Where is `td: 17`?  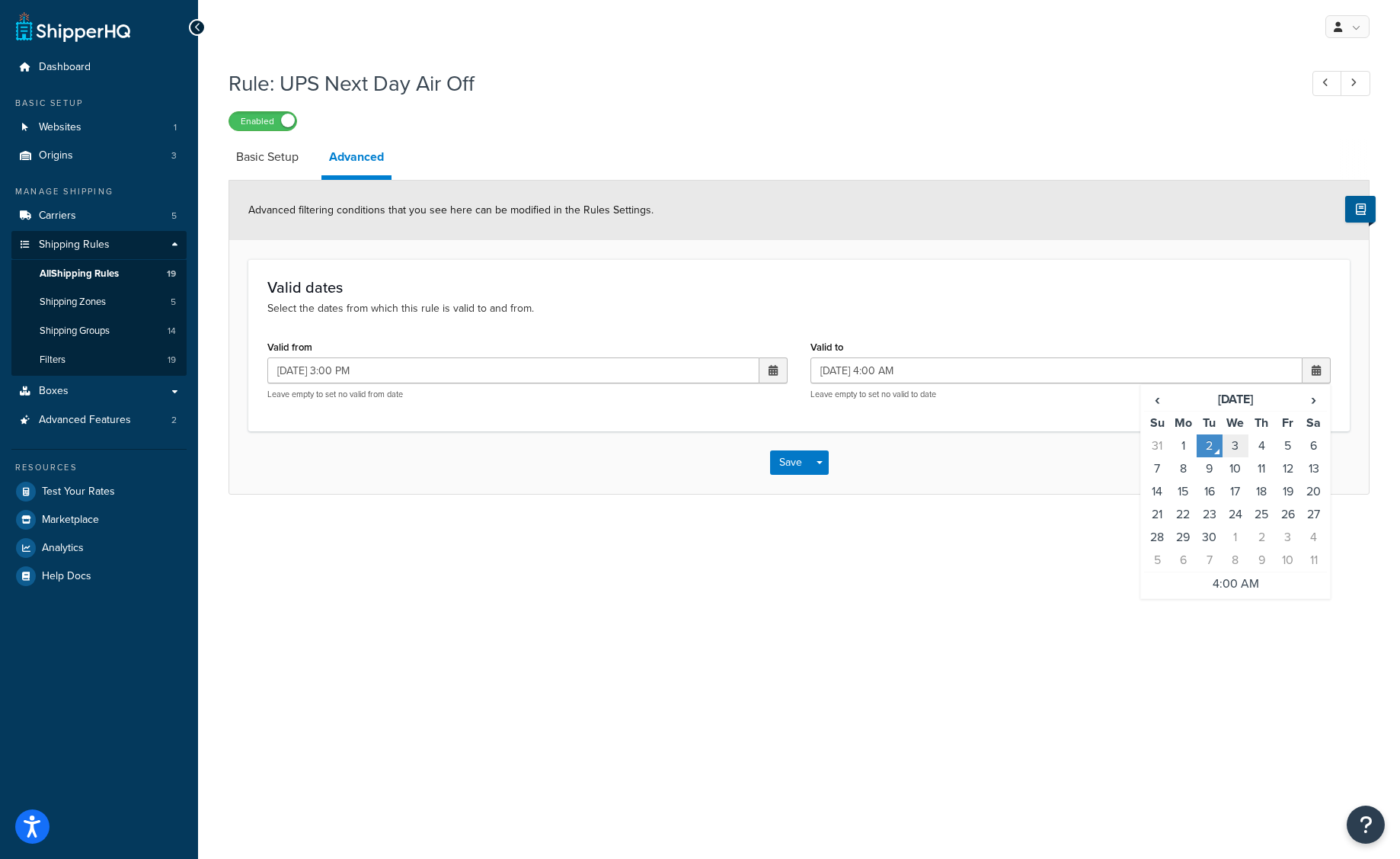 td: 17 is located at coordinates (1236, 491).